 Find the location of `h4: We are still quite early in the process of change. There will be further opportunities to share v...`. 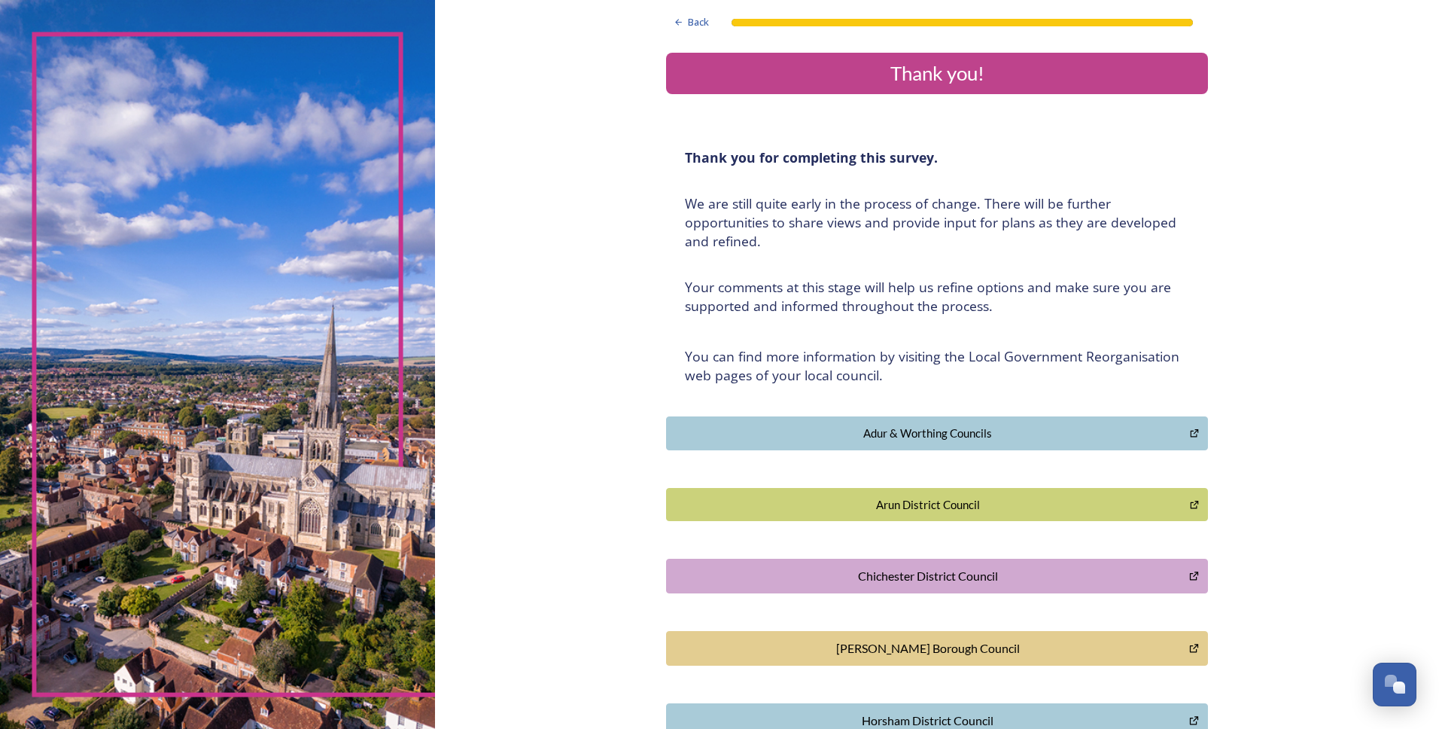

h4: We are still quite early in the process of change. There will be further opportunities to share v... is located at coordinates (937, 222).